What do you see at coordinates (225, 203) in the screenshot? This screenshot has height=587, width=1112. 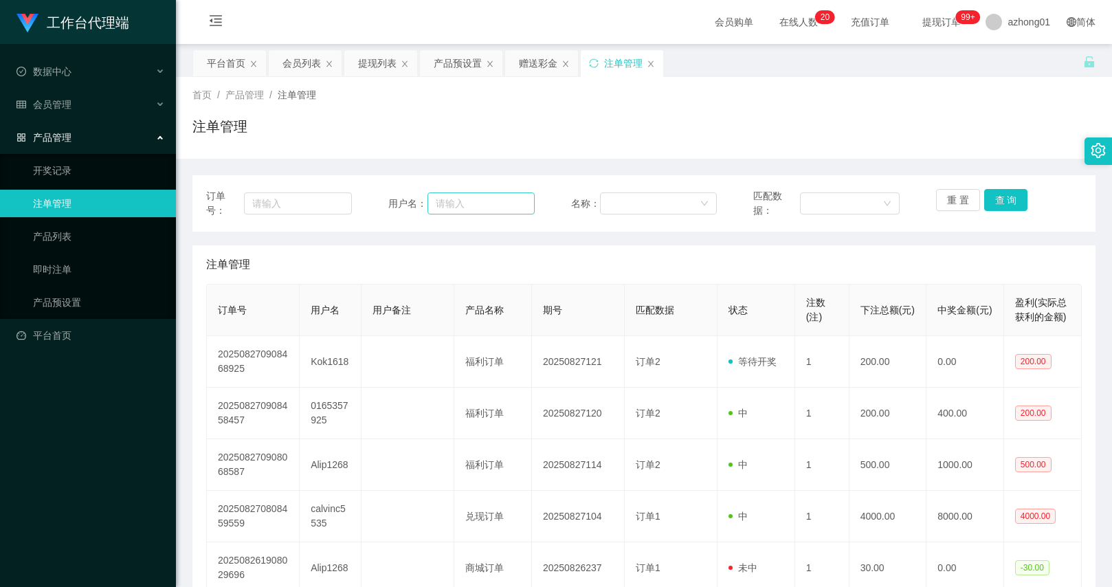 I see `span: 订单号：` at bounding box center [225, 203].